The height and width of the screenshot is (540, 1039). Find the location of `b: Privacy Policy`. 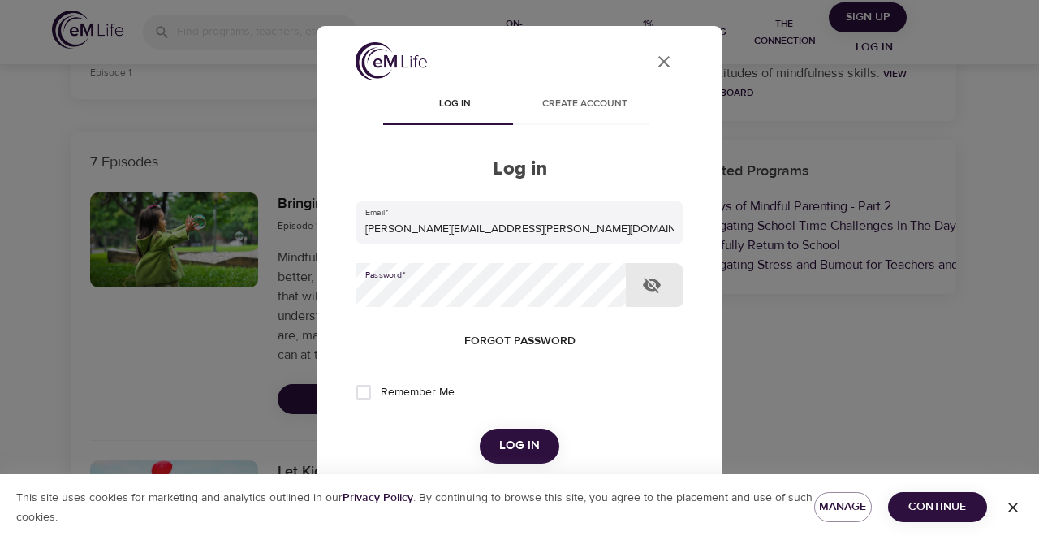

b: Privacy Policy is located at coordinates (377, 498).